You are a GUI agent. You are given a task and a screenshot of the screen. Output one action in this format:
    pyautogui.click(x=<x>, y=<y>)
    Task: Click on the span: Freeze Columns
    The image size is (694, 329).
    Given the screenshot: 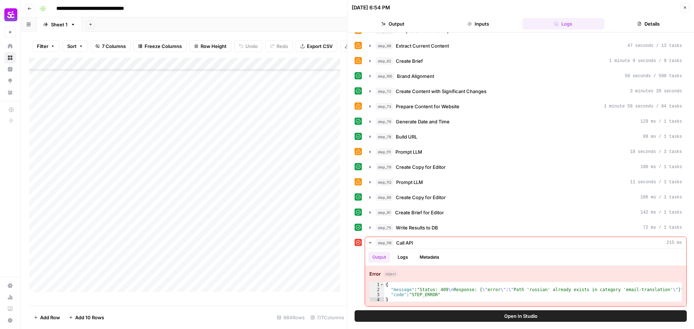 What is the action you would take?
    pyautogui.click(x=163, y=46)
    